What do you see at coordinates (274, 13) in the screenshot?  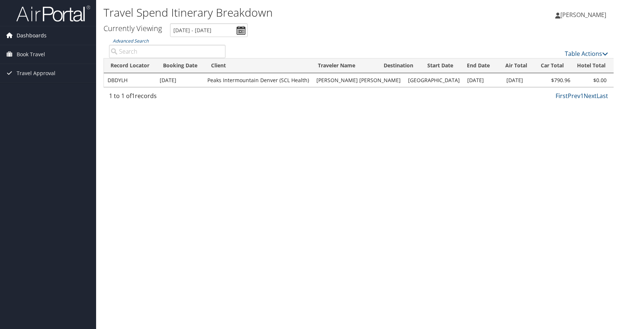 I see `h1: Travel Spend Itinerary Breakdown` at bounding box center [274, 13].